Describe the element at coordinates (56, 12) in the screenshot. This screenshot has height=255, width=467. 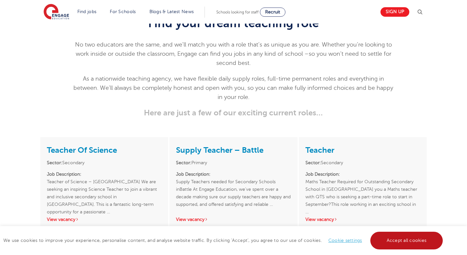
I see `img: Engage Education` at that location.